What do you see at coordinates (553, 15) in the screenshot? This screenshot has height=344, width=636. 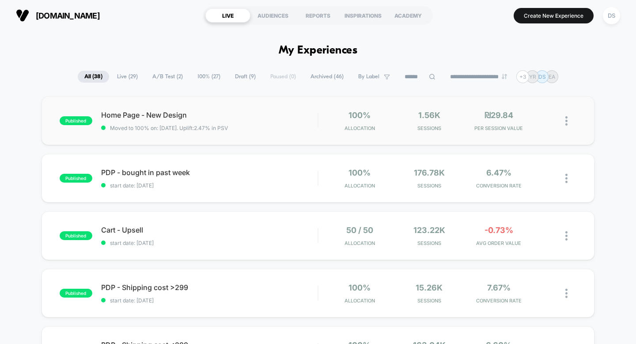 I see `button: Create New Experience` at bounding box center [553, 15].